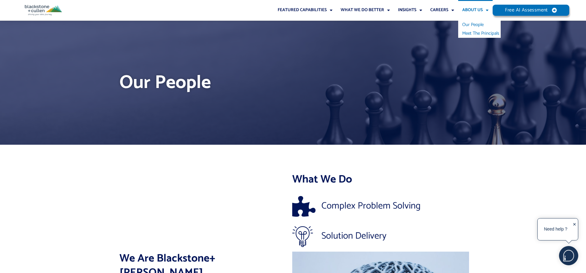  Describe the element at coordinates (479, 25) in the screenshot. I see `a: Our People` at that location.